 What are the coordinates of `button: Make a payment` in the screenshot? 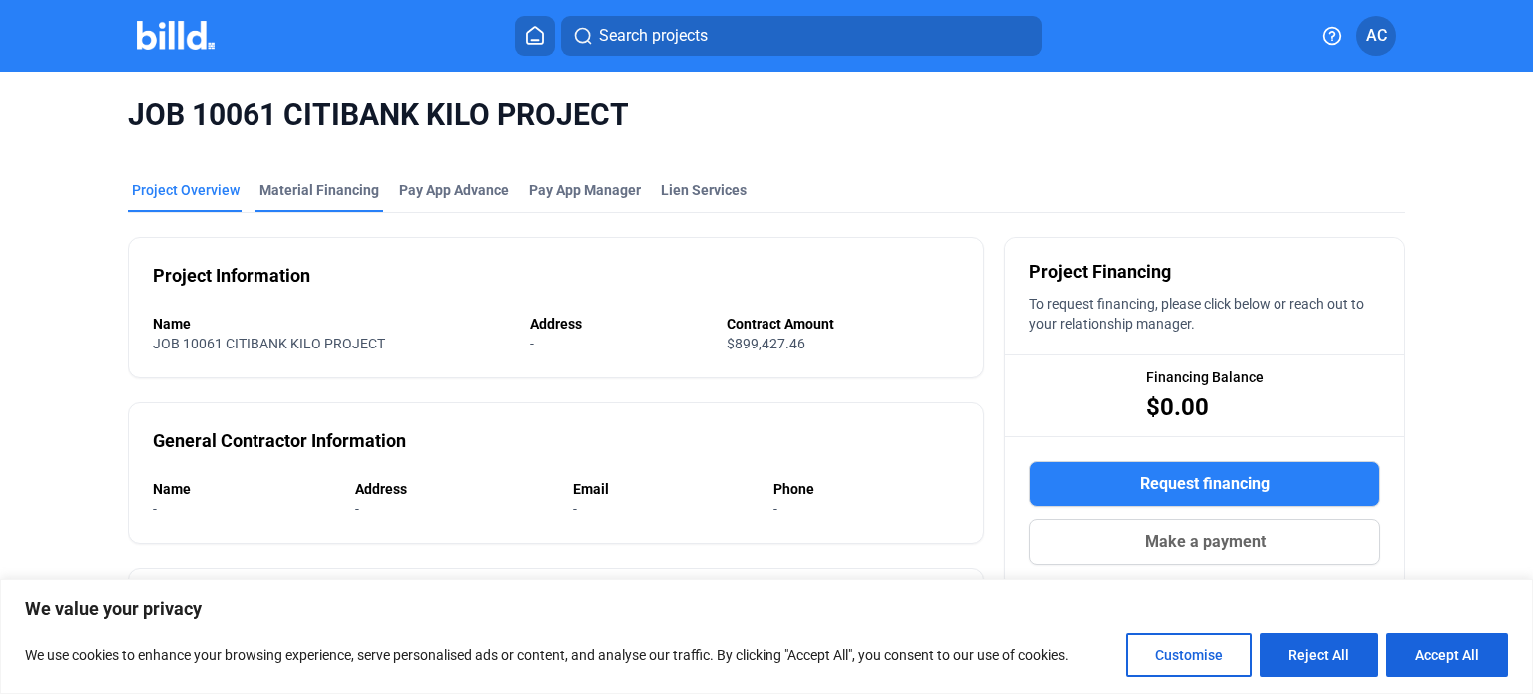 It's located at (1205, 542).